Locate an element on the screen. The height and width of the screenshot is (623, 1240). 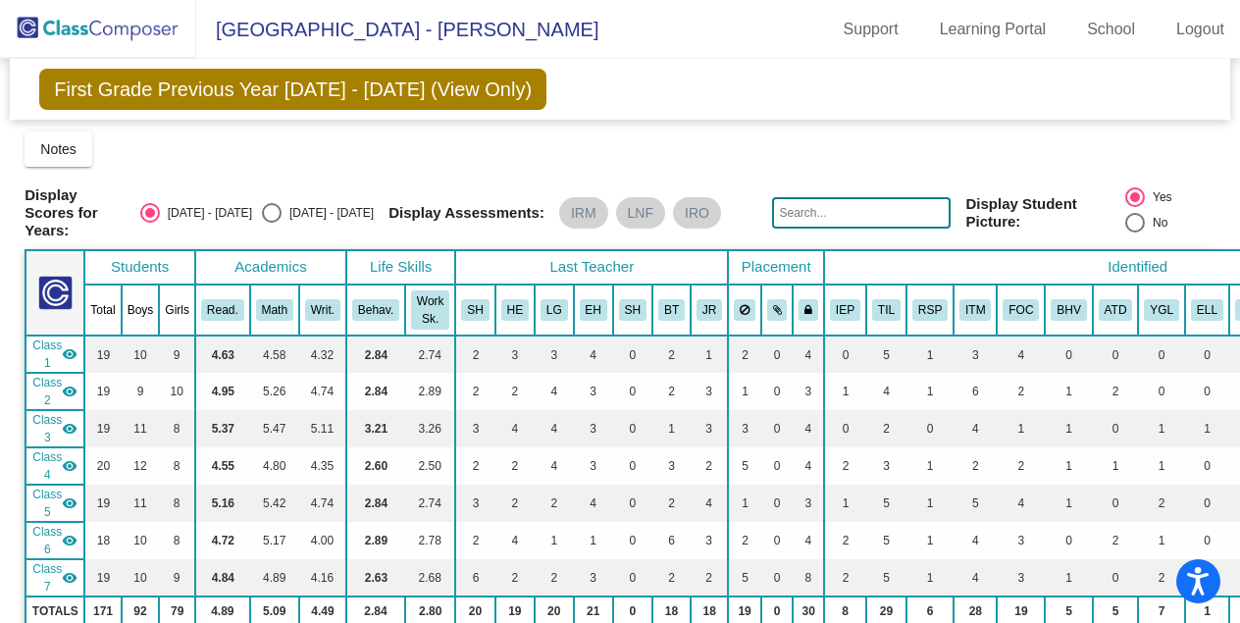
button: JR is located at coordinates (709, 310).